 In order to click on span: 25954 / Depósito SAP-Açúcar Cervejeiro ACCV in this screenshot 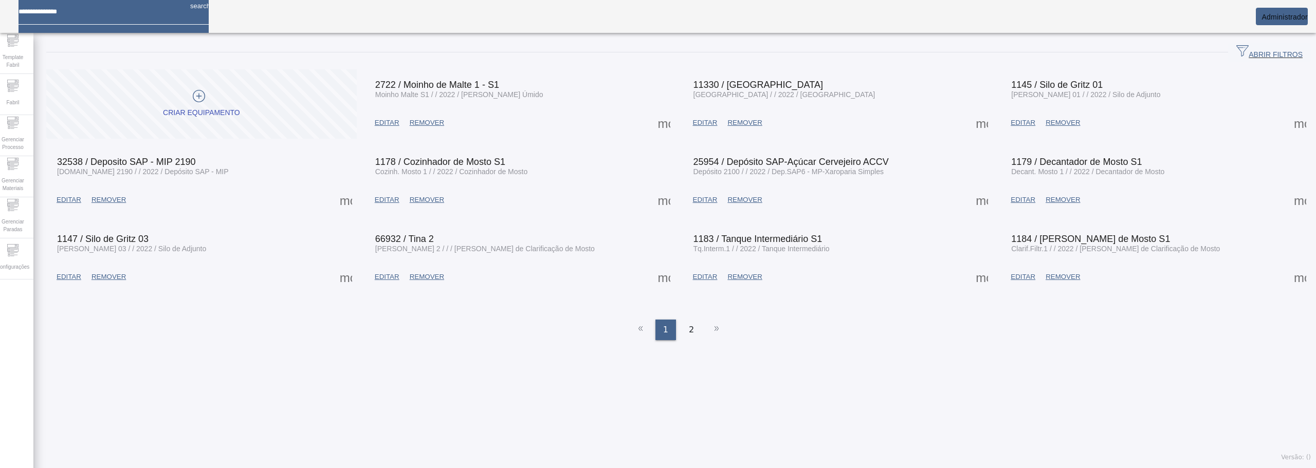, I will do `click(791, 162)`.